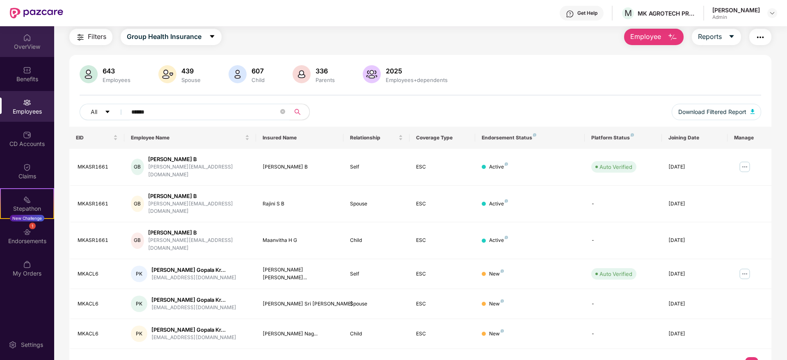 This screenshot has width=787, height=360. Describe the element at coordinates (191, 71) in the screenshot. I see `div: 439` at that location.